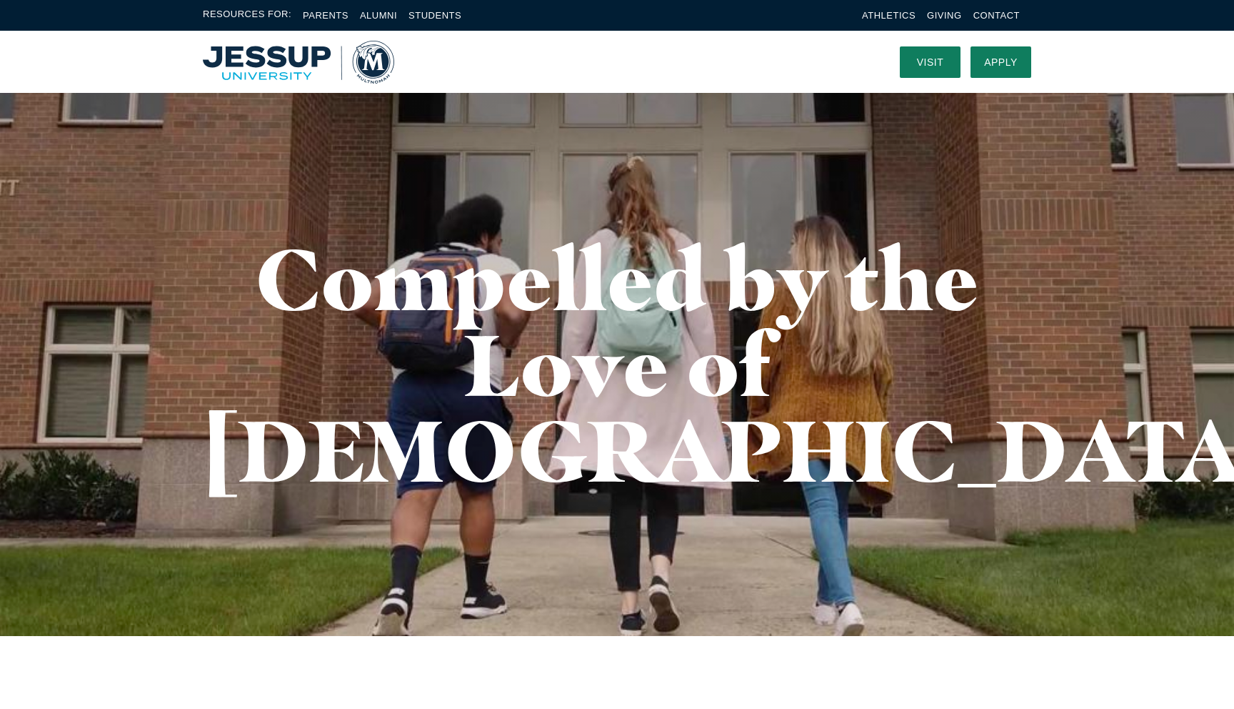  I want to click on a: Apply, so click(1001, 62).